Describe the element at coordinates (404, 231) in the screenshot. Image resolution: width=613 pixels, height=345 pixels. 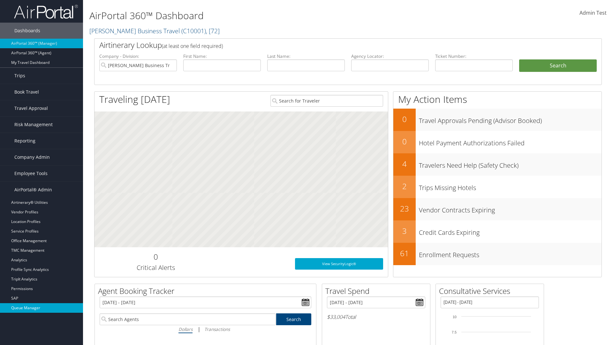
I see `h2: 3` at that location.